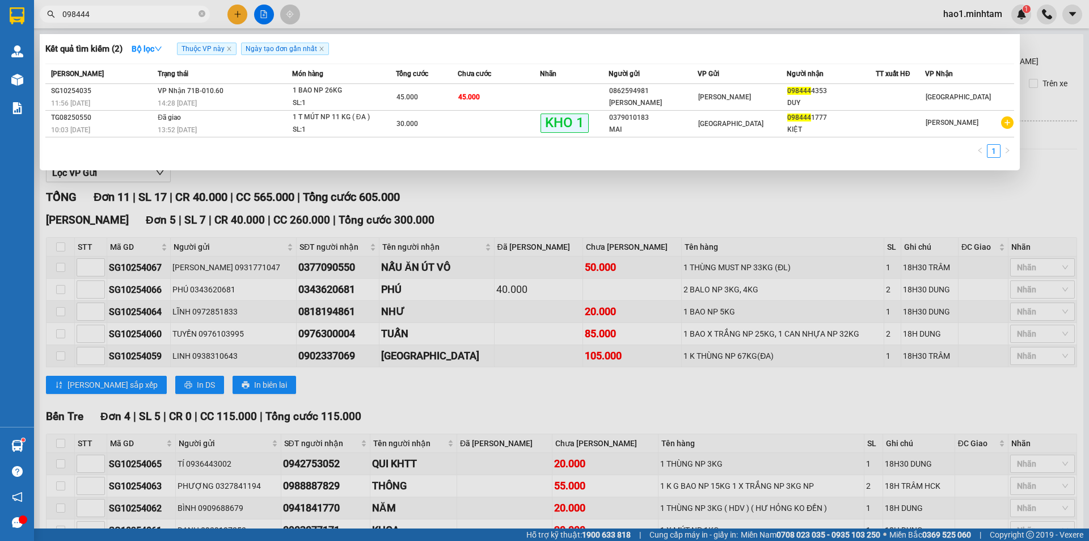 This screenshot has height=541, width=1089. Describe the element at coordinates (285, 49) in the screenshot. I see `span: Ngày tạo đơn gần nhất` at that location.